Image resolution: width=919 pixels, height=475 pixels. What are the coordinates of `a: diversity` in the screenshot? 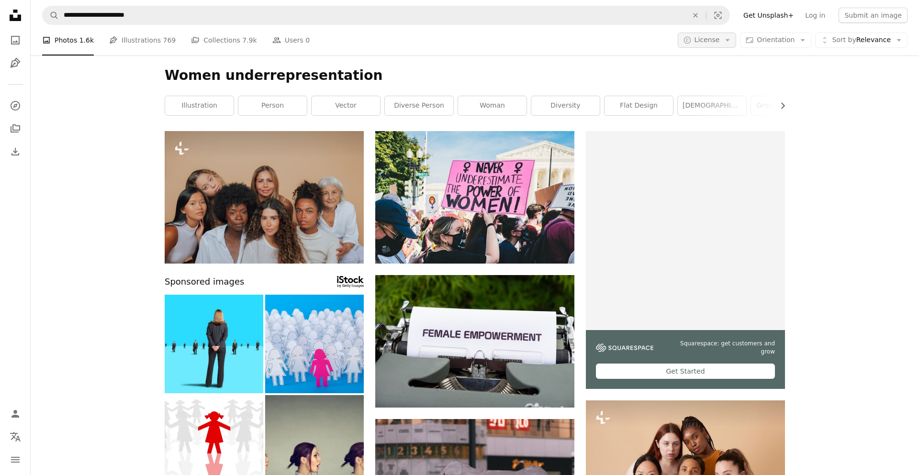 It's located at (565, 106).